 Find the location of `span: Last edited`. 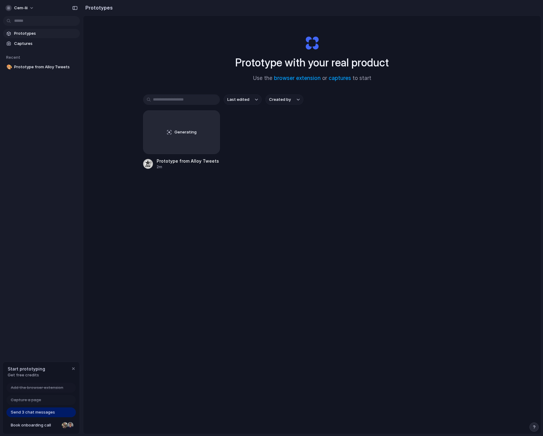

span: Last edited is located at coordinates (238, 100).